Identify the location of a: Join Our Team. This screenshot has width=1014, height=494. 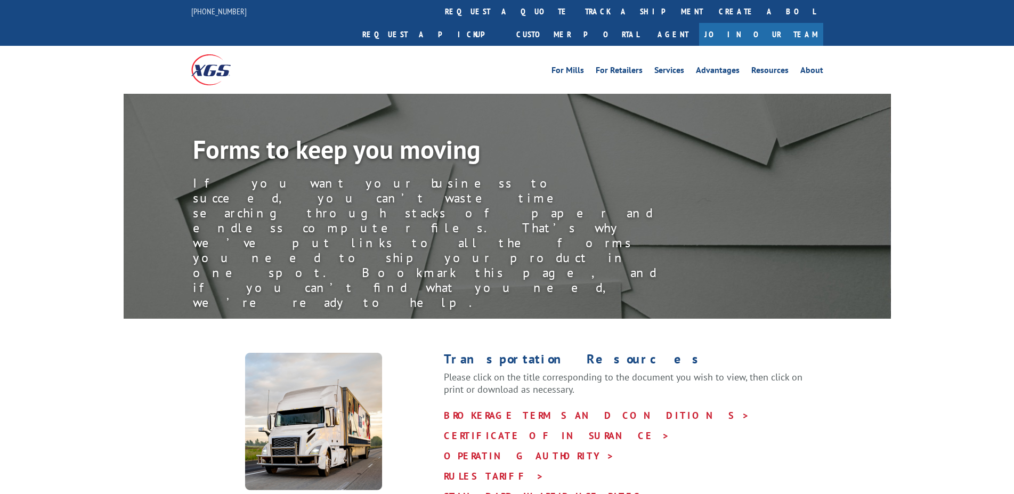
(761, 34).